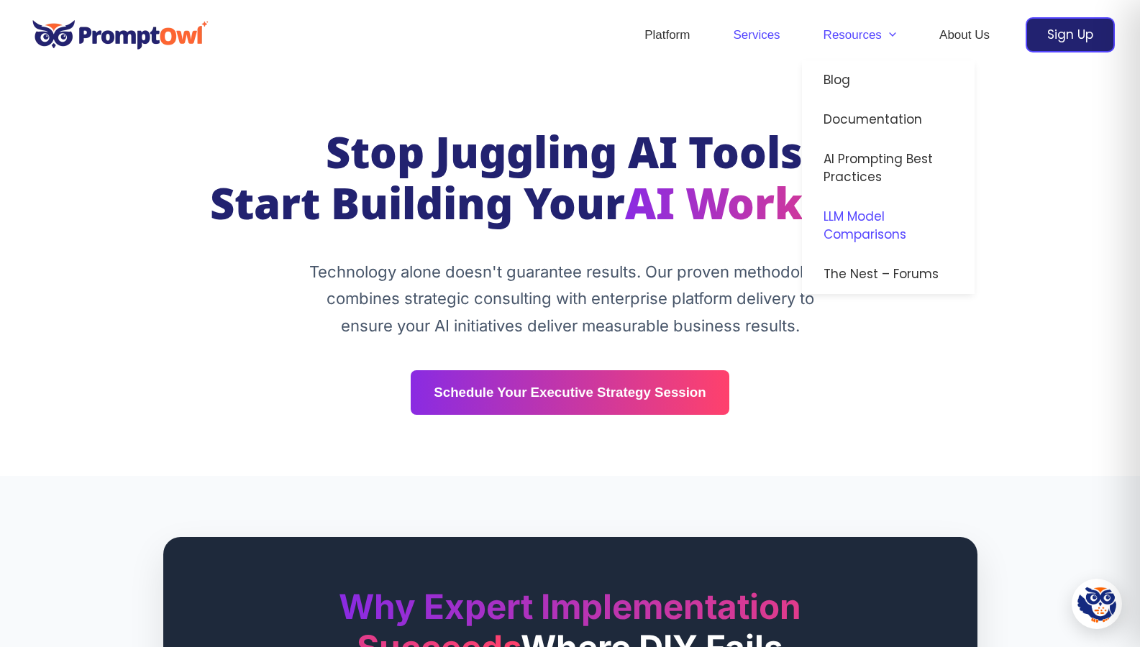 This screenshot has height=647, width=1140. What do you see at coordinates (889, 35) in the screenshot?
I see `span: Menu Toggle` at bounding box center [889, 35].